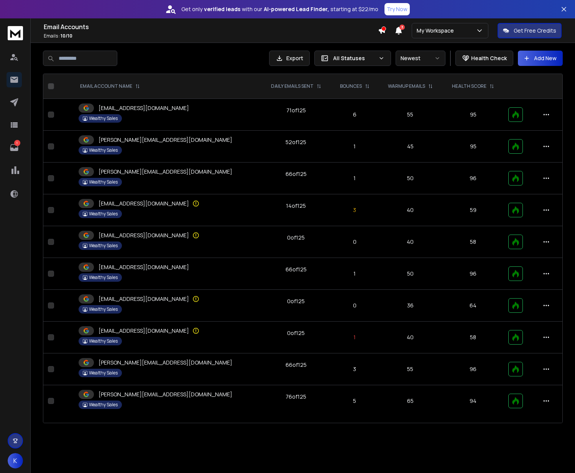 This screenshot has width=575, height=473. Describe the element at coordinates (355, 115) in the screenshot. I see `p: 6` at that location.